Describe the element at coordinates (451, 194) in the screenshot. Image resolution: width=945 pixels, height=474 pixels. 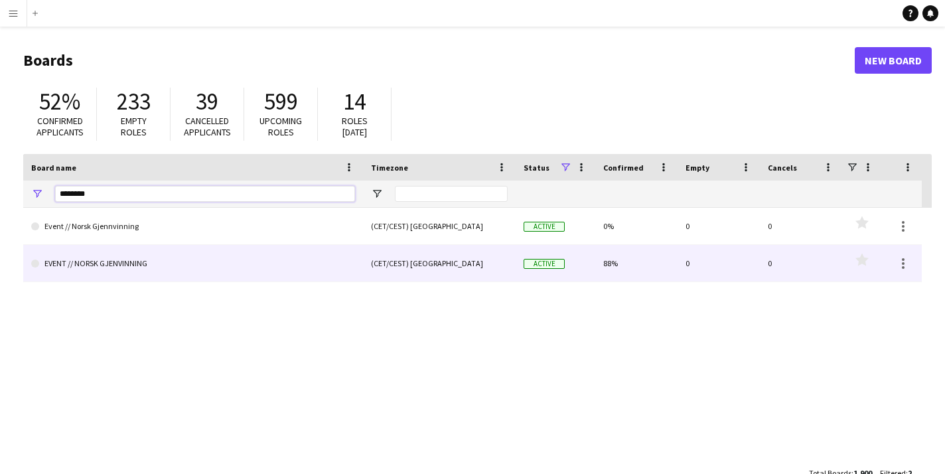
I see `input: Timezone Filter Input` at that location.